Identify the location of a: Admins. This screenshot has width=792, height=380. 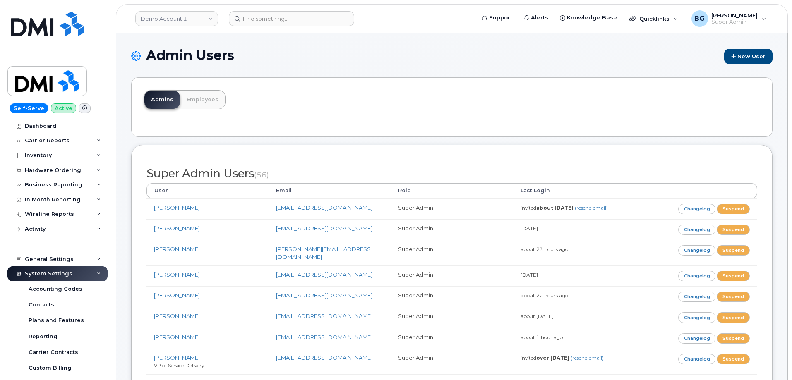
(162, 100).